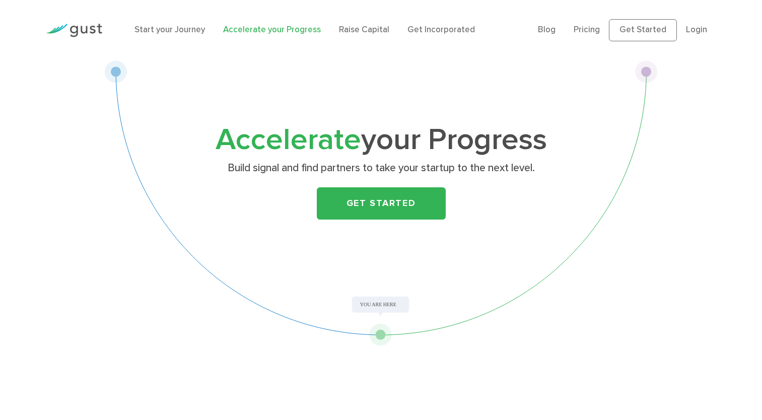 This screenshot has height=420, width=762. I want to click on a: Accelerate your Progress, so click(272, 30).